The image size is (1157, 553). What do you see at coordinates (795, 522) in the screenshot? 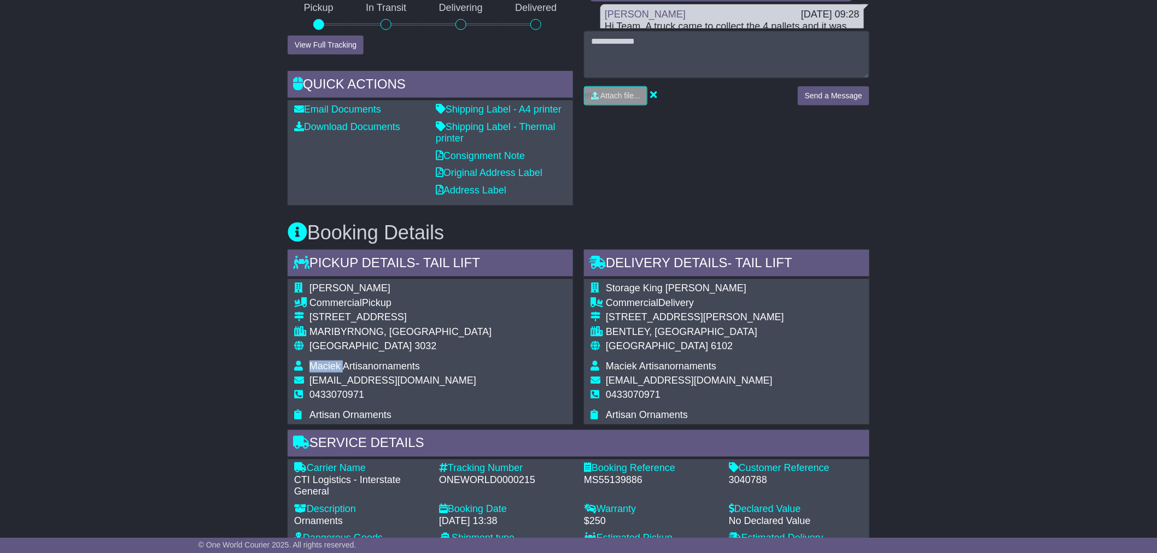
I see `div: No Declared Value` at bounding box center [795, 522].